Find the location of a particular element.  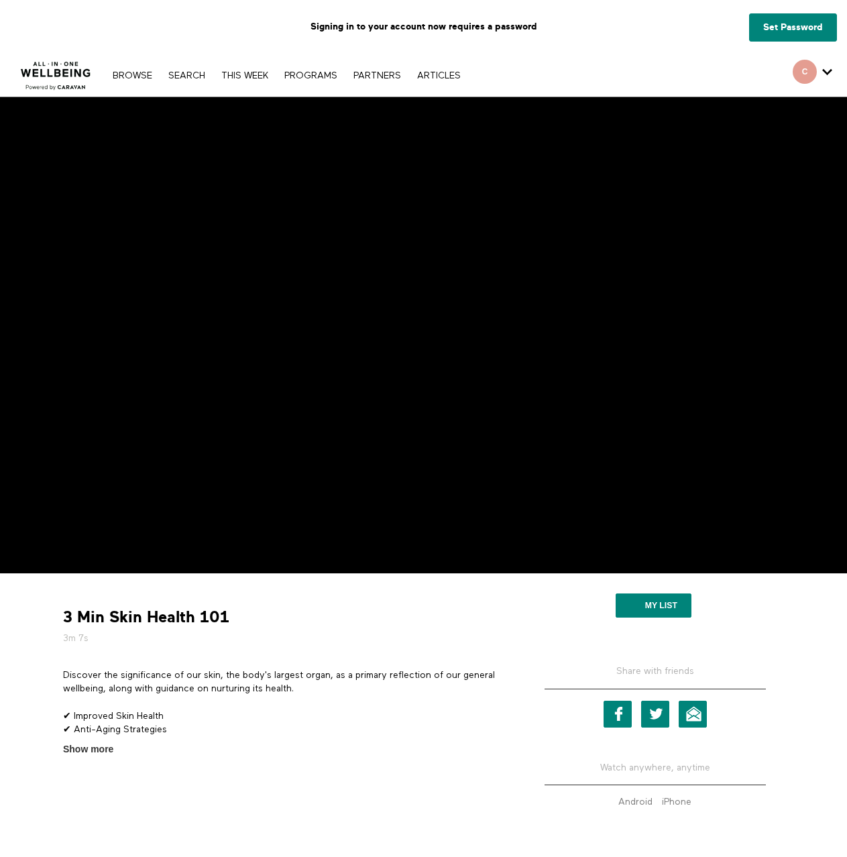

strong: Android is located at coordinates (635, 802).